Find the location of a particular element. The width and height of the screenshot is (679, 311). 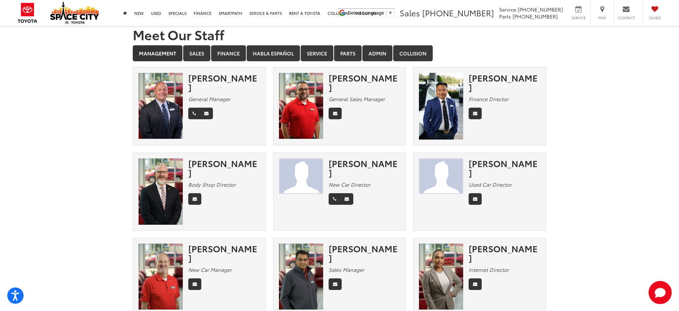

img: Cecilio Flores is located at coordinates (301, 106).